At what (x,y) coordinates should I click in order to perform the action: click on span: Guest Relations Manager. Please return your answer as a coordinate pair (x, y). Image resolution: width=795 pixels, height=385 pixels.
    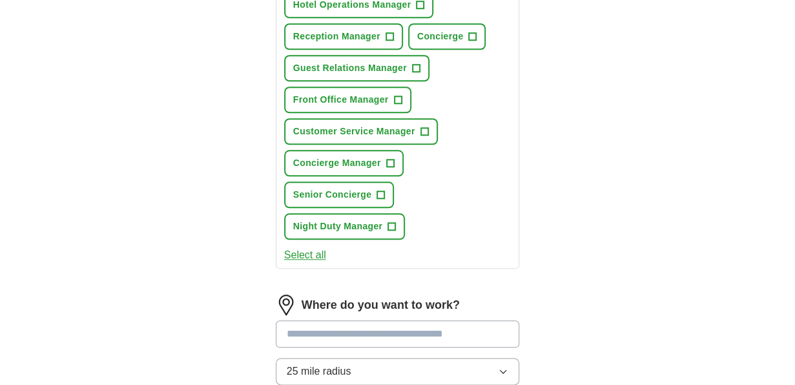
    Looking at the image, I should click on (350, 68).